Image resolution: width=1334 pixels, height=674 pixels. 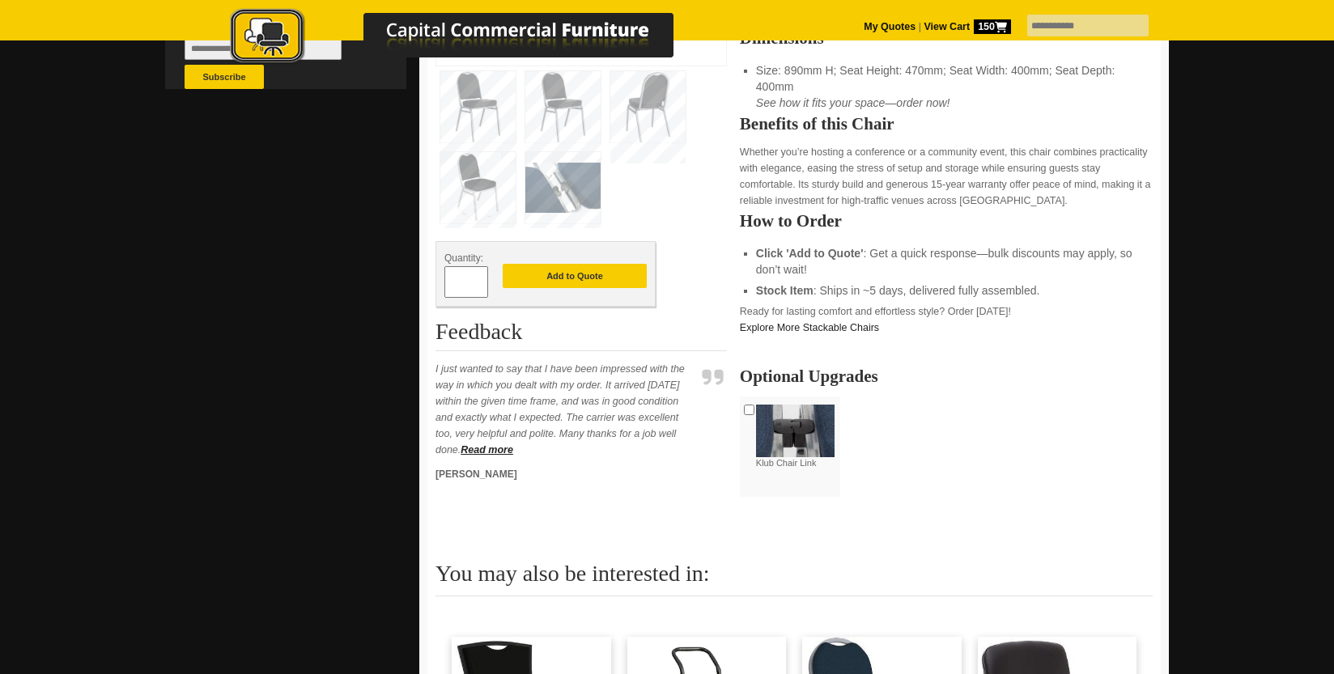 What do you see at coordinates (224, 77) in the screenshot?
I see `button: Subscribe` at bounding box center [224, 77].